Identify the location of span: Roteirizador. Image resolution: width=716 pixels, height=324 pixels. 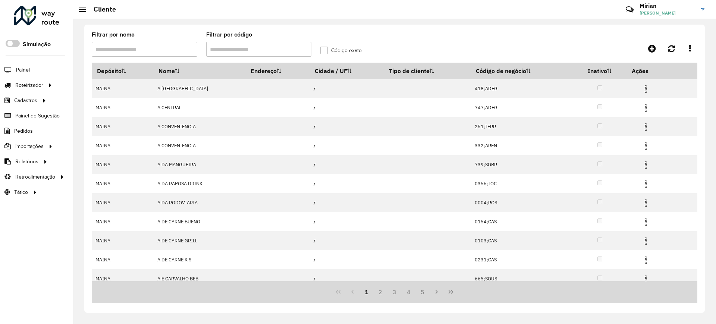
(29, 85).